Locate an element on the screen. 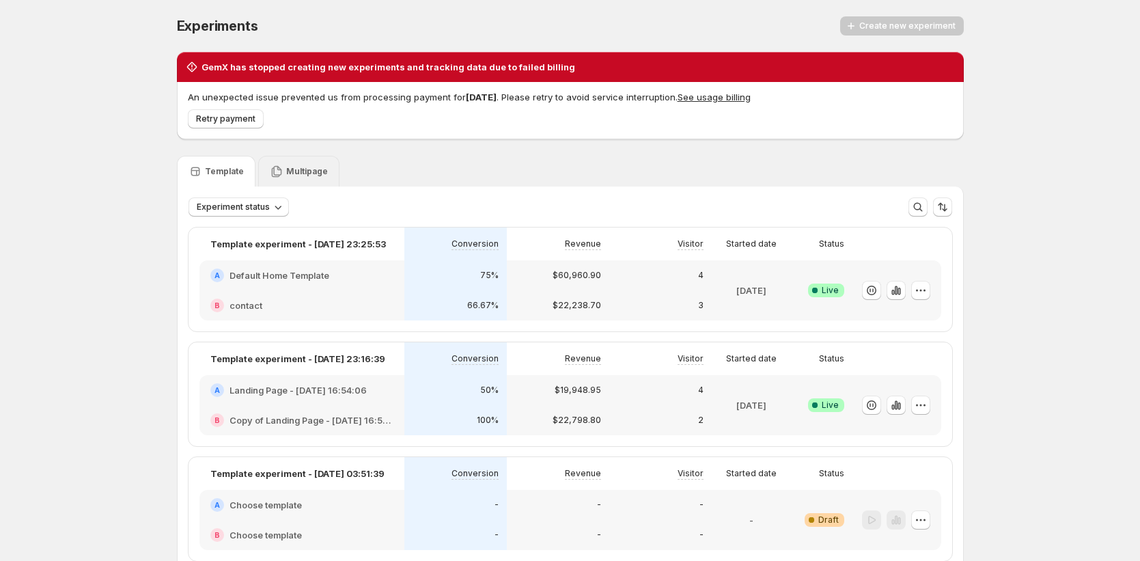  p: 3 is located at coordinates (701, 305).